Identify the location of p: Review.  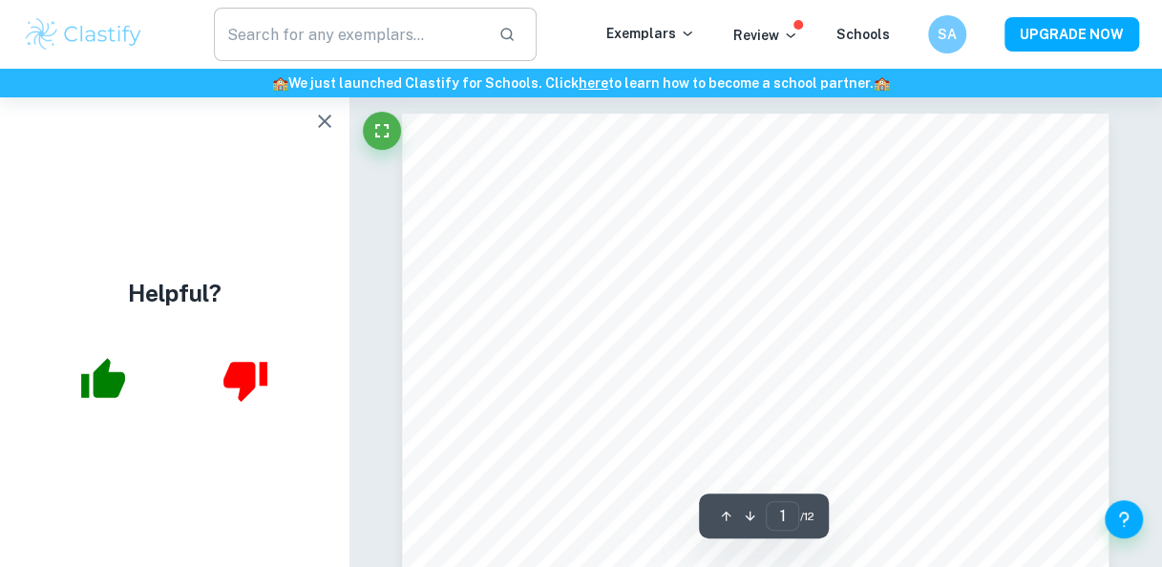
(766, 35).